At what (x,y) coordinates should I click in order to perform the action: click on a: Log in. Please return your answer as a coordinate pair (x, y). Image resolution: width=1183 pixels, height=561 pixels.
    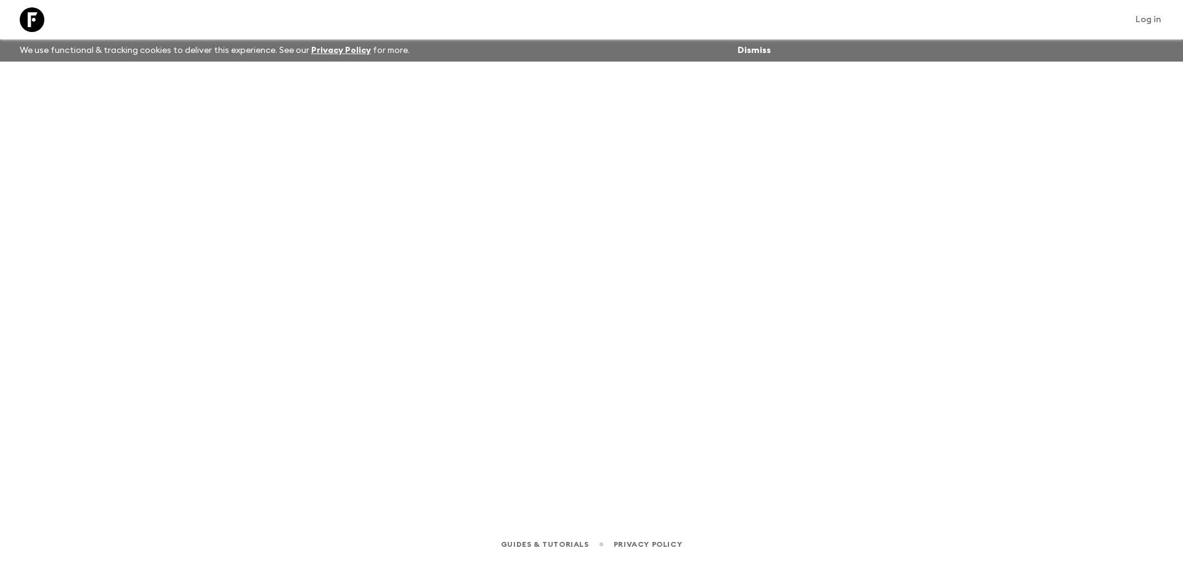
    Looking at the image, I should click on (1148, 20).